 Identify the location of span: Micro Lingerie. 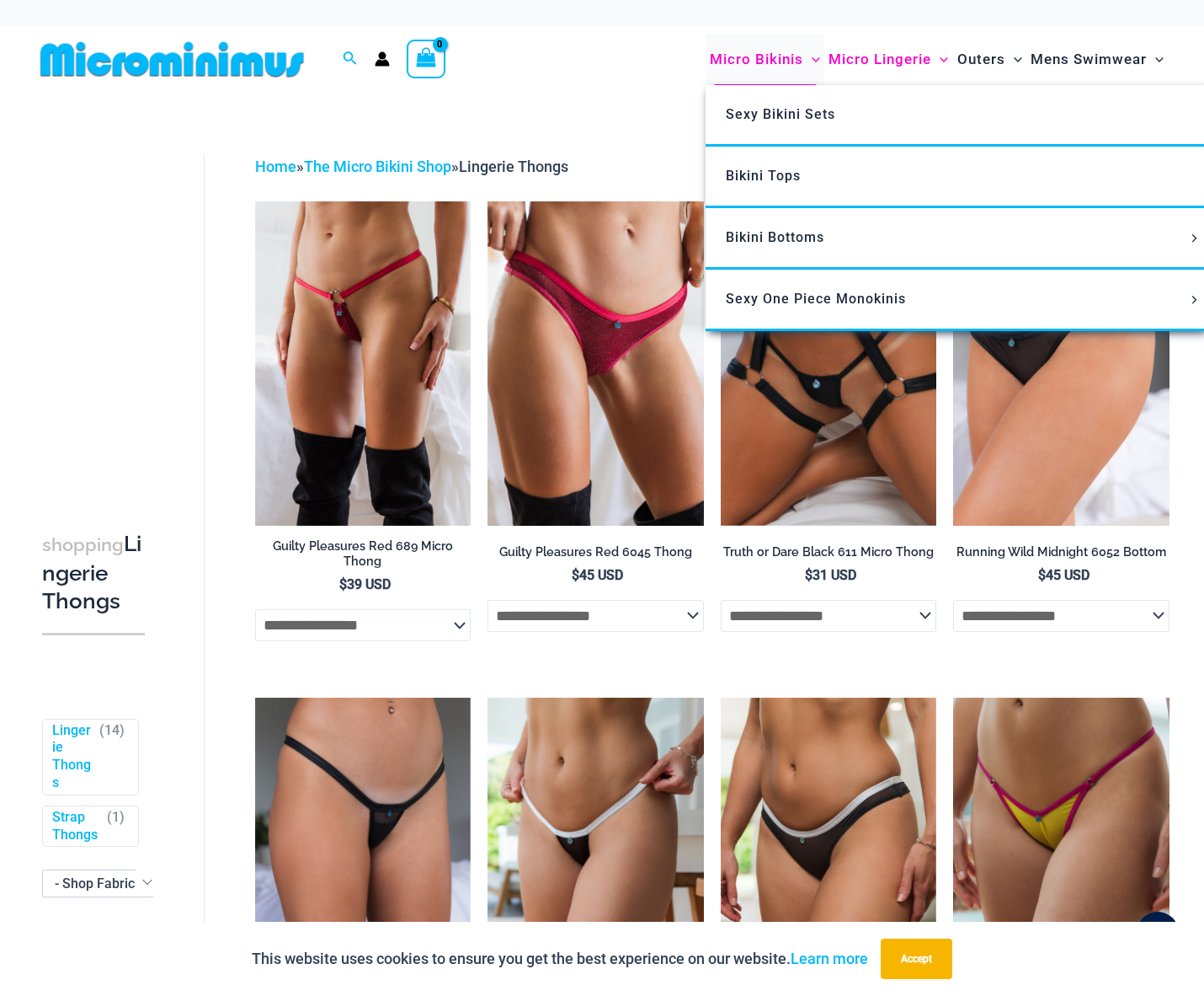
(880, 59).